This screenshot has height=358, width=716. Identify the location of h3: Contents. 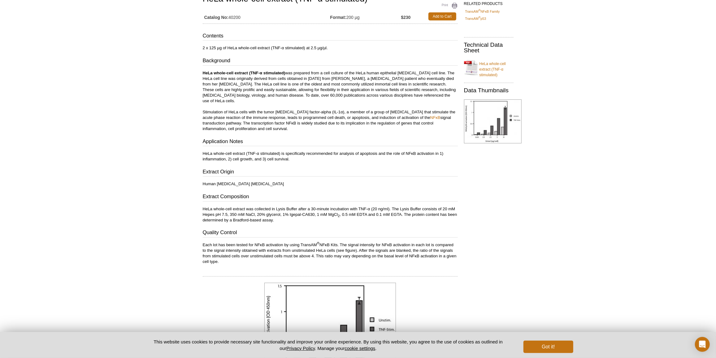
(330, 37).